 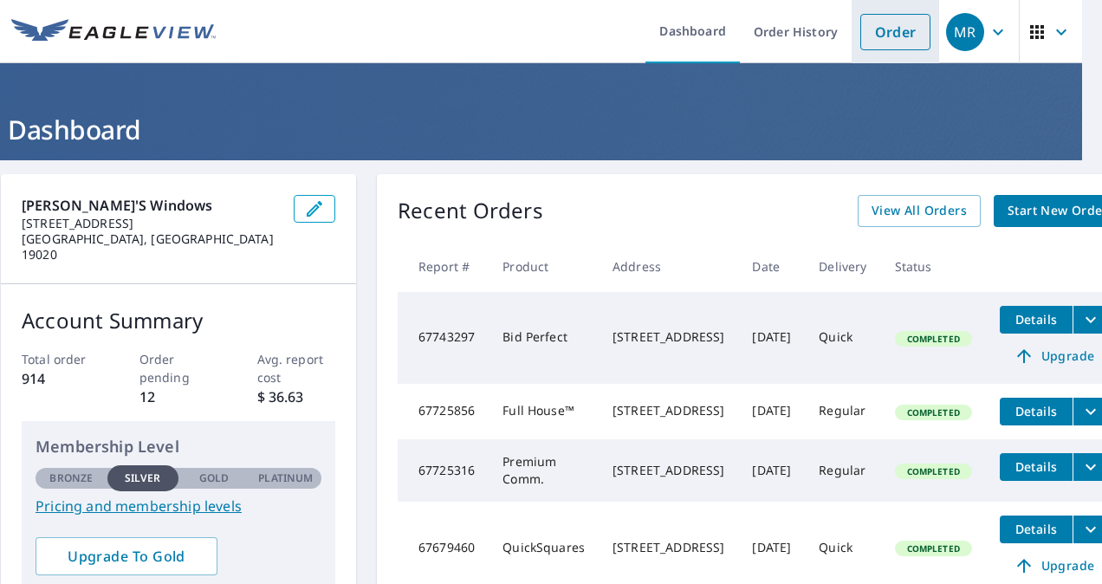 I want to click on h1: Dashboard, so click(x=531, y=129).